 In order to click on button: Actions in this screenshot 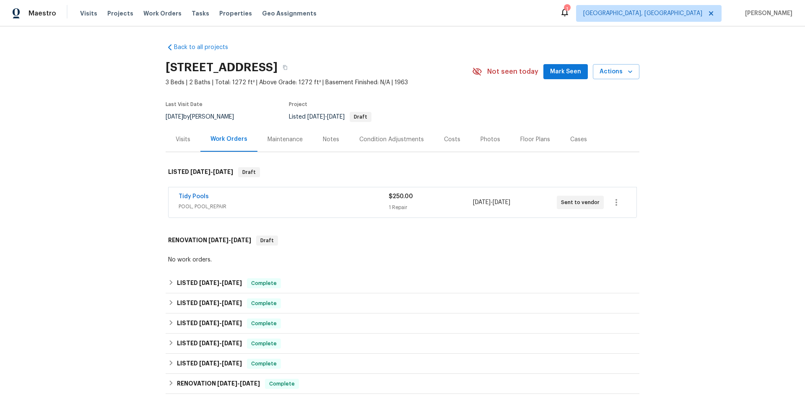, I will do `click(616, 72)`.